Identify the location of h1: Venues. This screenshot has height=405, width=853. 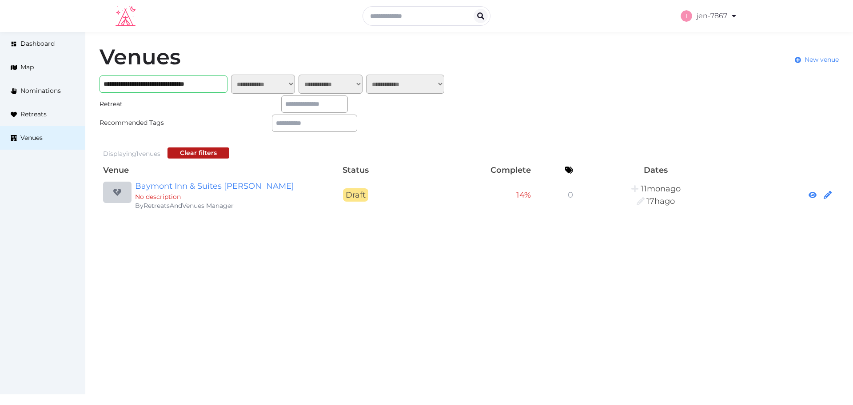
(140, 57).